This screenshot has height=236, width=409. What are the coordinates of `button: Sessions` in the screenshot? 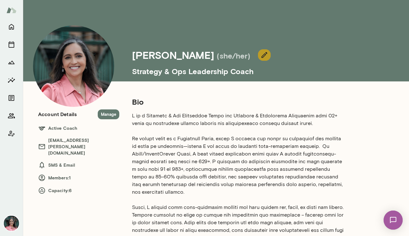 It's located at (11, 44).